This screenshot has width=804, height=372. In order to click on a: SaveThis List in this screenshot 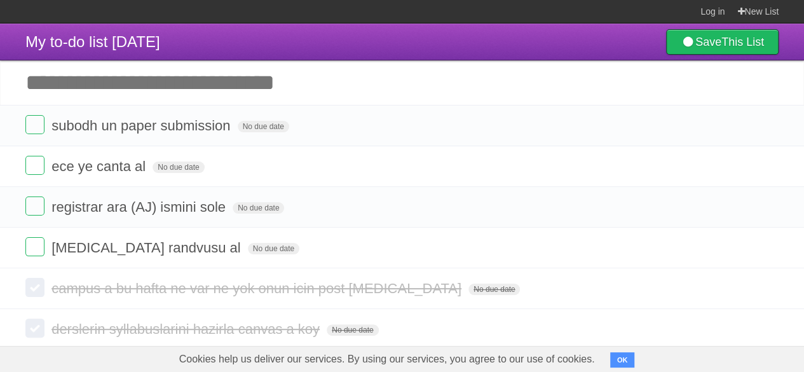, I will do `click(722, 42)`.